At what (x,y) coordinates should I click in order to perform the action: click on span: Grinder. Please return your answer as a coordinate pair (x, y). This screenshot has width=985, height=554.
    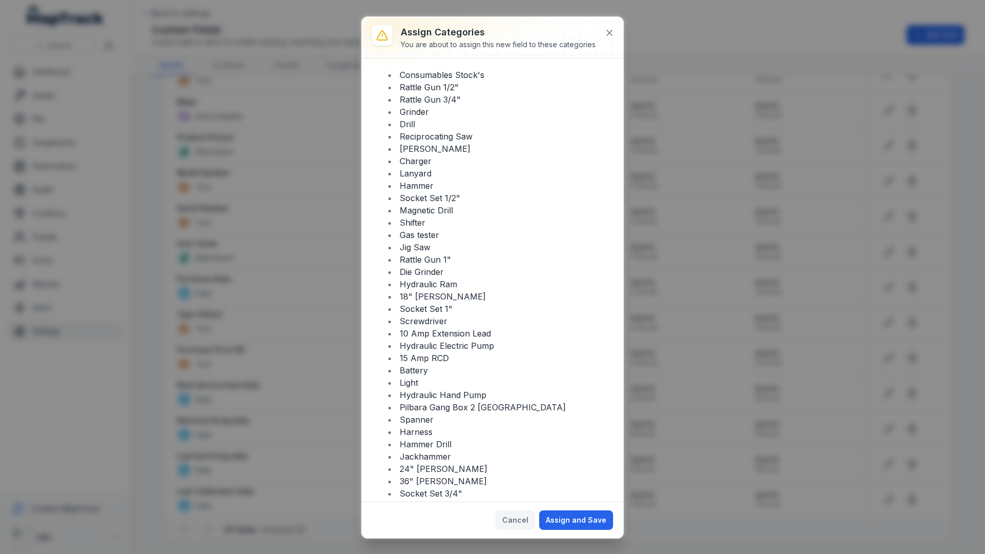
    Looking at the image, I should click on (414, 112).